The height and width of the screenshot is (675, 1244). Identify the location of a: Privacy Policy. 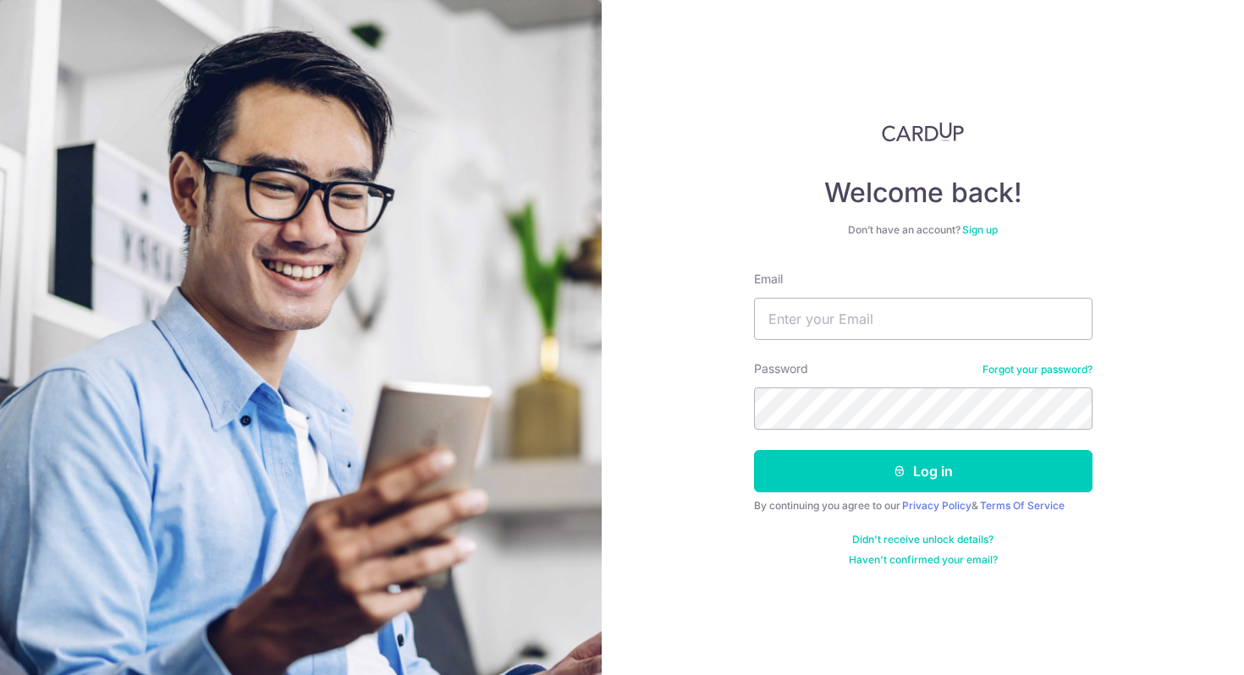
(937, 505).